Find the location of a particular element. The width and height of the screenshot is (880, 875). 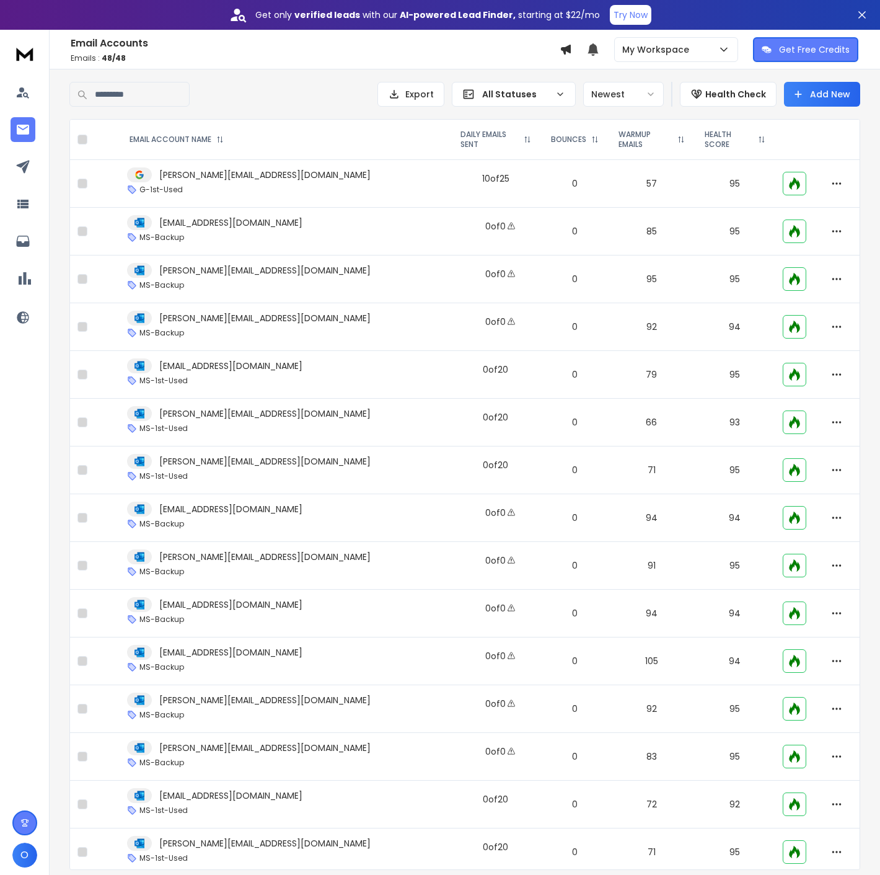

p: My Workspace is located at coordinates (658, 50).